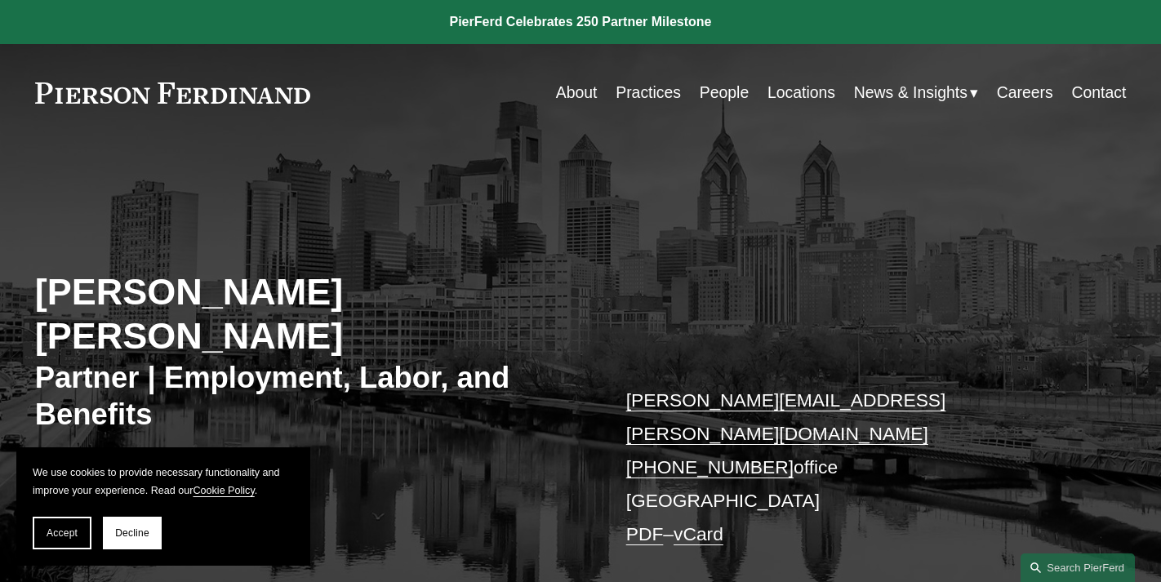  What do you see at coordinates (163, 482) in the screenshot?
I see `p: We use cookies to provide necessary functionality and improve your experience. Read our .` at bounding box center [163, 482].